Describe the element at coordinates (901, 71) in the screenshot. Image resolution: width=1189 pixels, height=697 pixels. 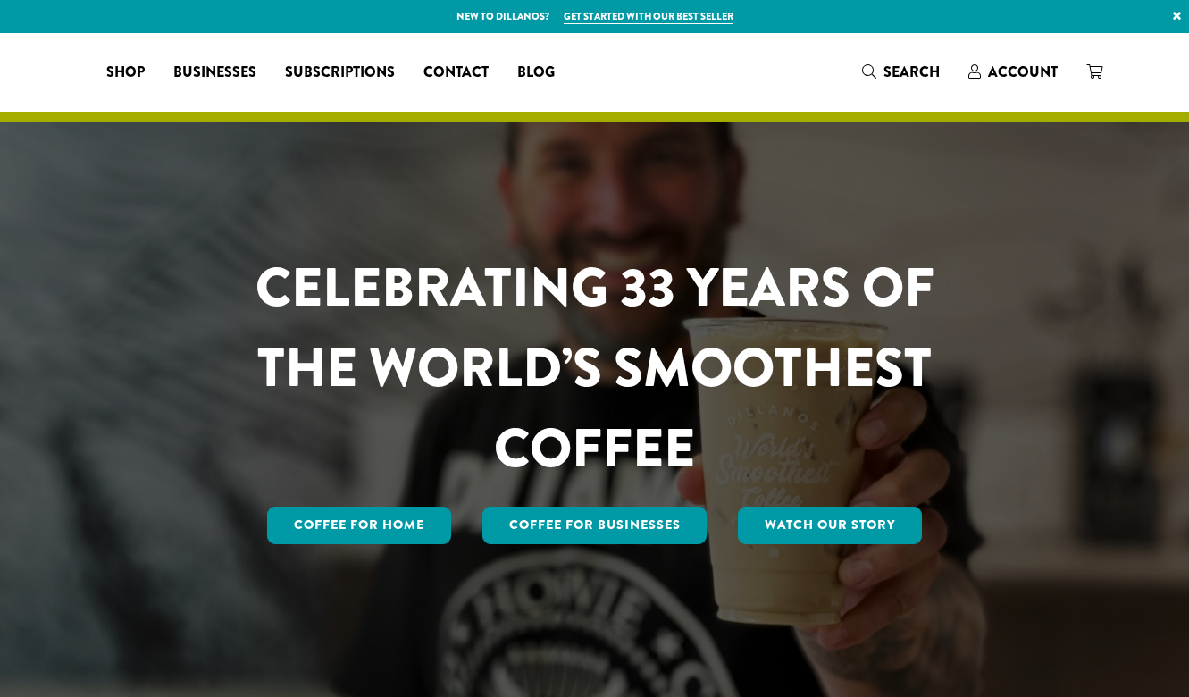
I see `a: Search` at that location.